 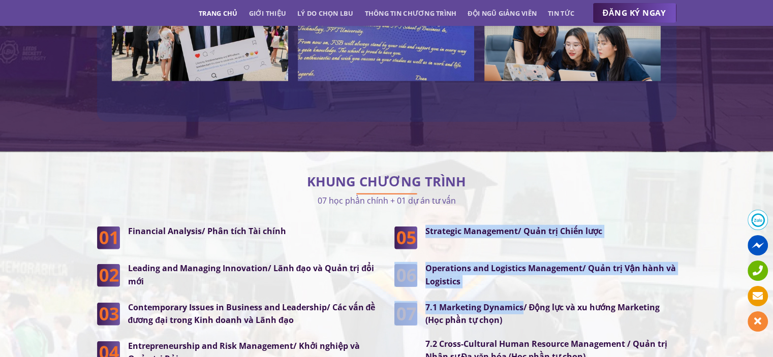 I want to click on strong: Strategic Management/ Quản trị Chiến lược, so click(x=514, y=231).